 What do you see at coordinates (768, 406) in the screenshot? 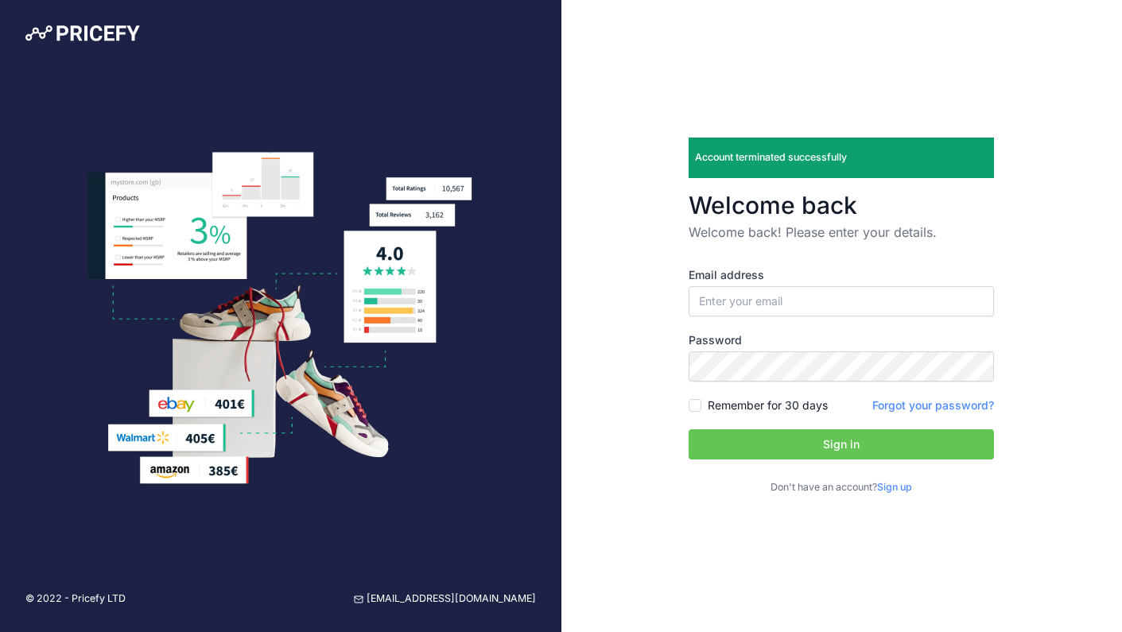
I see `label: Remember for 30 days` at bounding box center [768, 406].